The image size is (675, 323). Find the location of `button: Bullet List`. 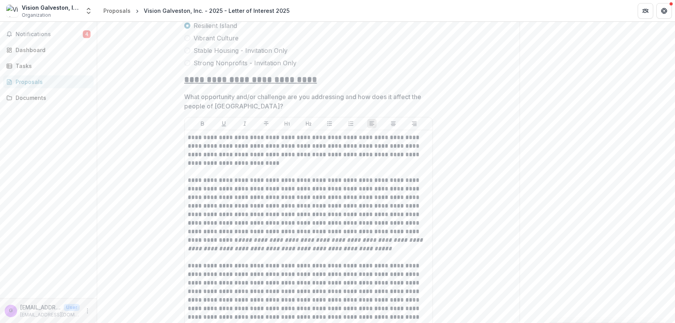

button: Bullet List is located at coordinates (330, 124).